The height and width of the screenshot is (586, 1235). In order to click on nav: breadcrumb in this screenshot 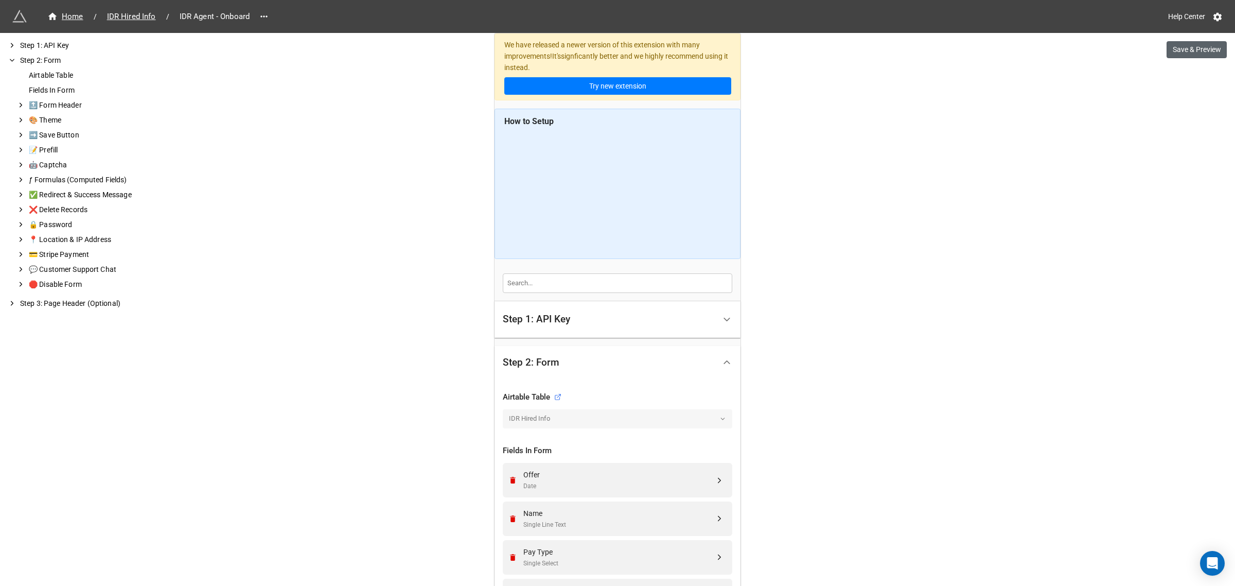, I will do `click(148, 16)`.